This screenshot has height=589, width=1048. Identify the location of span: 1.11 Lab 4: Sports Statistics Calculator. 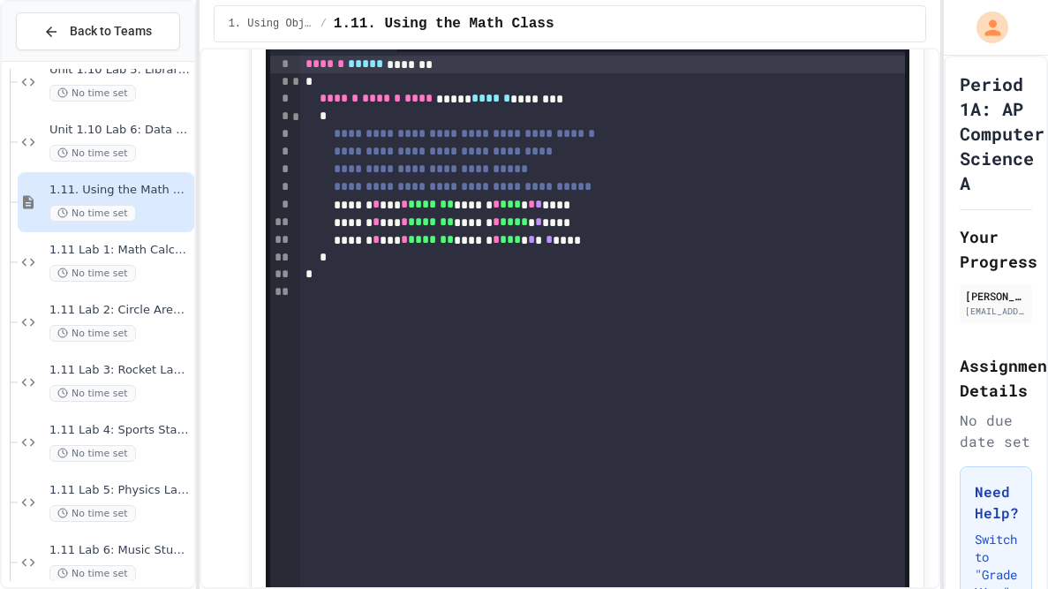
(120, 430).